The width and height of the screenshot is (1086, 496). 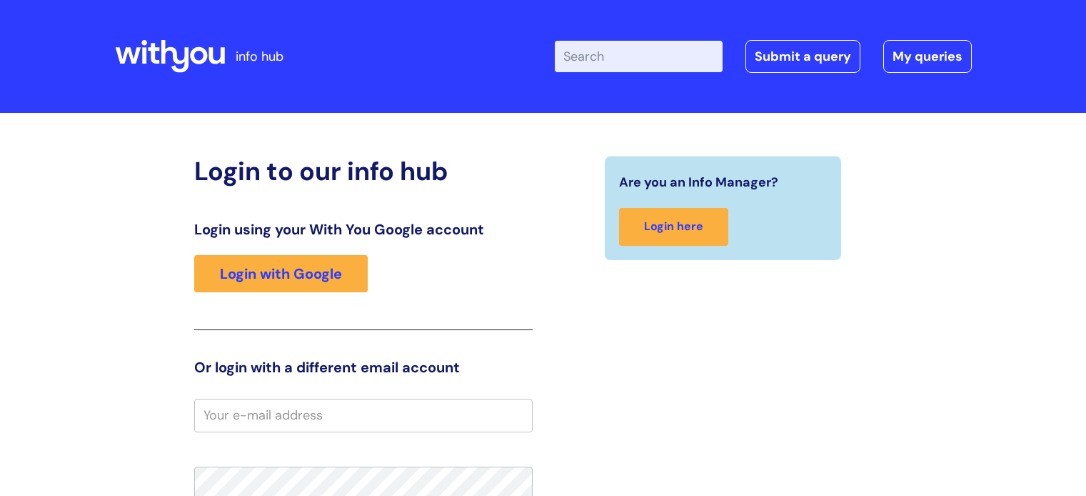 What do you see at coordinates (673, 226) in the screenshot?
I see `a: Login here` at bounding box center [673, 226].